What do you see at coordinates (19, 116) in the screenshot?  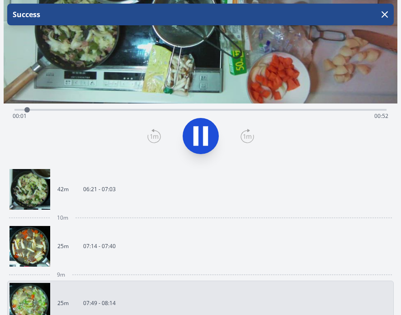 I see `span: 00:01` at bounding box center [19, 116].